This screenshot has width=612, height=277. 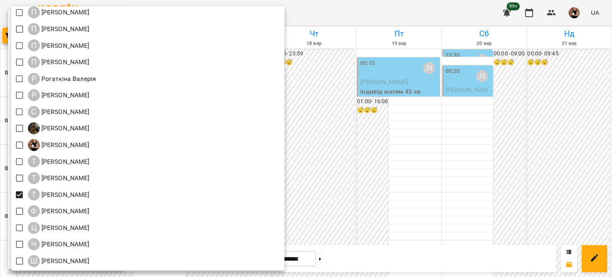 I want to click on div: Тейсар Людмила, so click(x=59, y=178).